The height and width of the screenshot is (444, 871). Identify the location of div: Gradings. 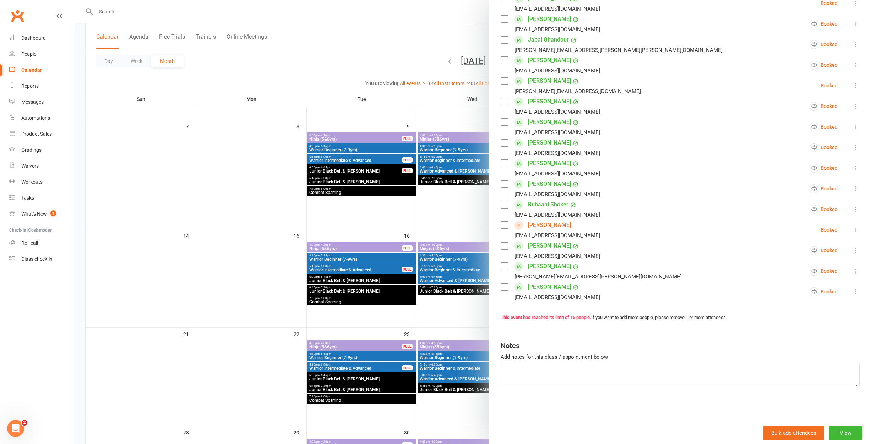
(31, 150).